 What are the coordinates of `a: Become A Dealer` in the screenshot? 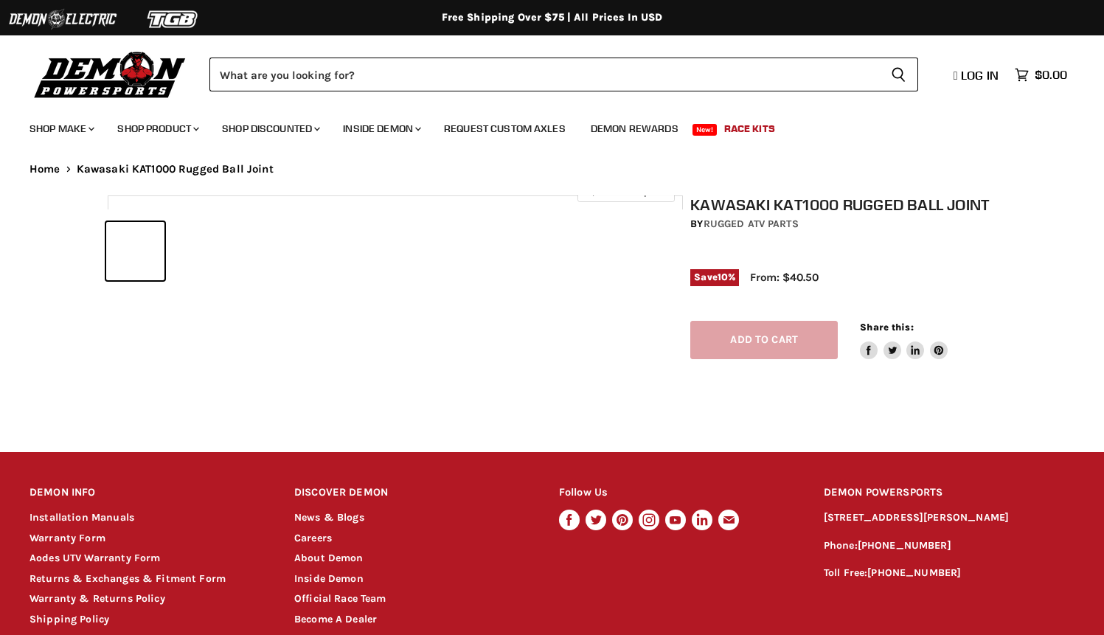 It's located at (335, 619).